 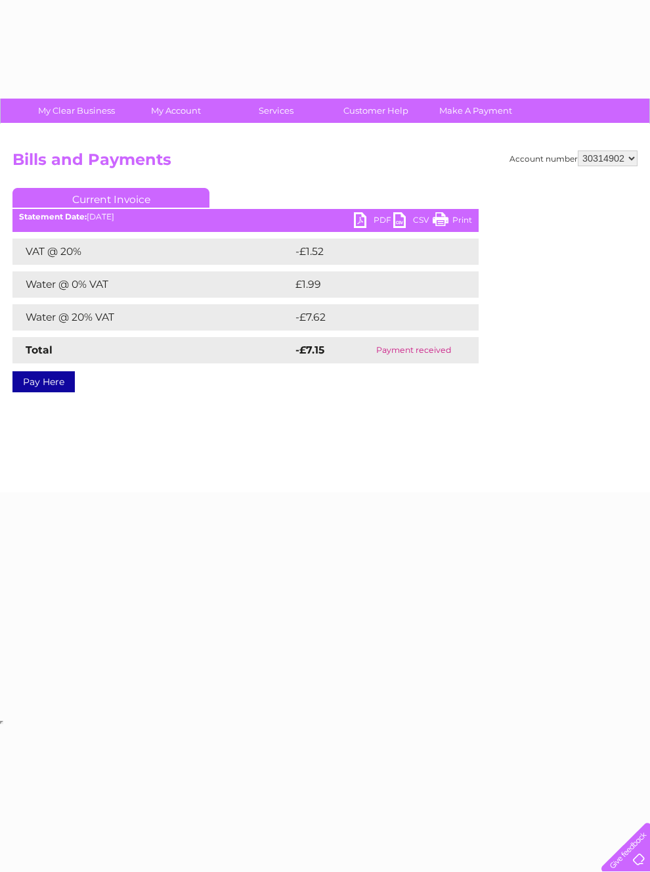 I want to click on td: Water @ 20% VAT, so click(x=152, y=317).